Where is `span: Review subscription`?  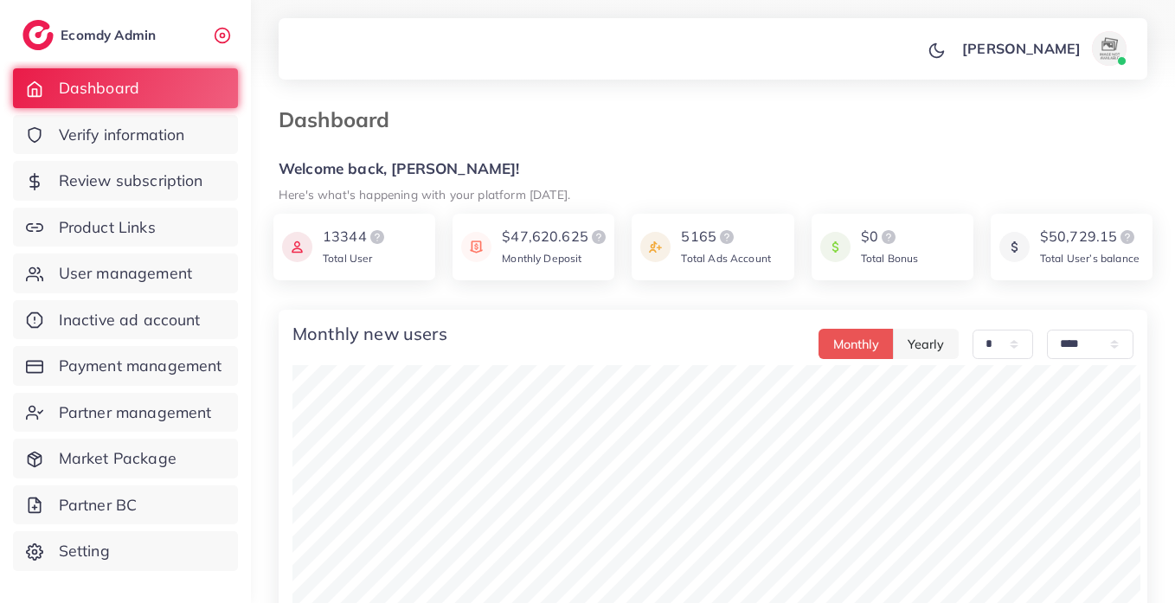 span: Review subscription is located at coordinates (131, 181).